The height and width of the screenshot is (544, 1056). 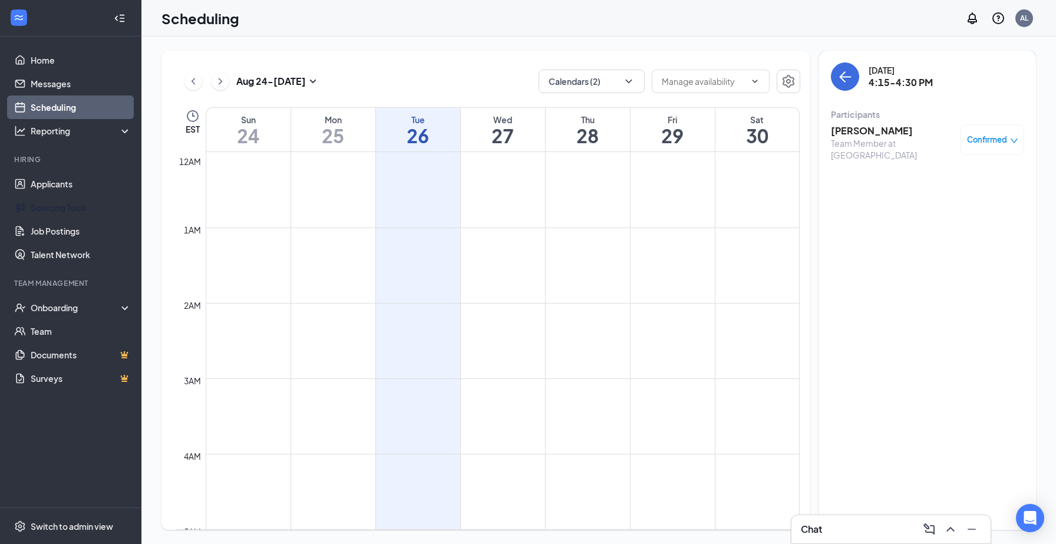 I want to click on a: DocumentsCrown, so click(x=81, y=355).